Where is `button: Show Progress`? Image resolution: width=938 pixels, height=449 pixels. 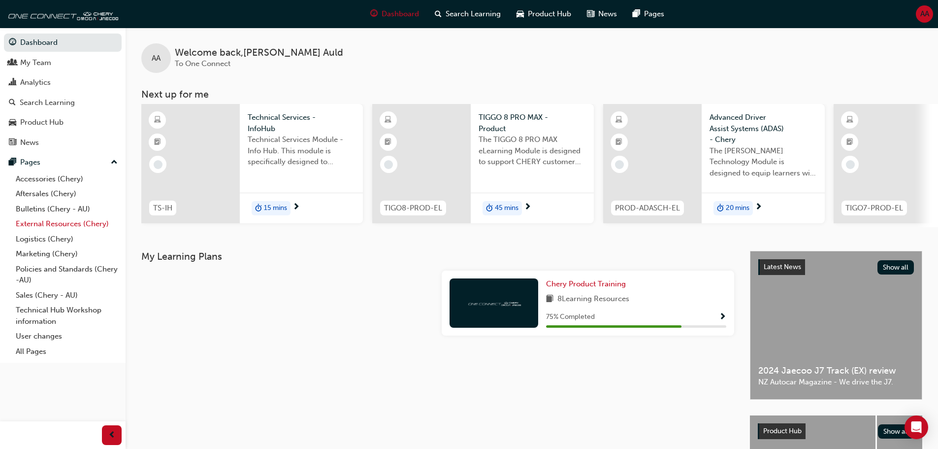
button: Show Progress is located at coordinates (723, 317).